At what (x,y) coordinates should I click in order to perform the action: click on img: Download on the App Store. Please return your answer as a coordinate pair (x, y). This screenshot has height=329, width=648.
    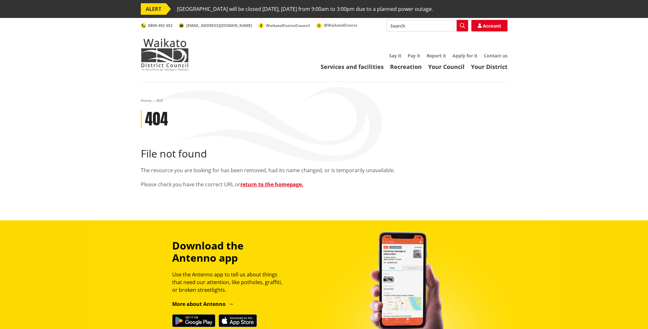
    Looking at the image, I should click on (238, 320).